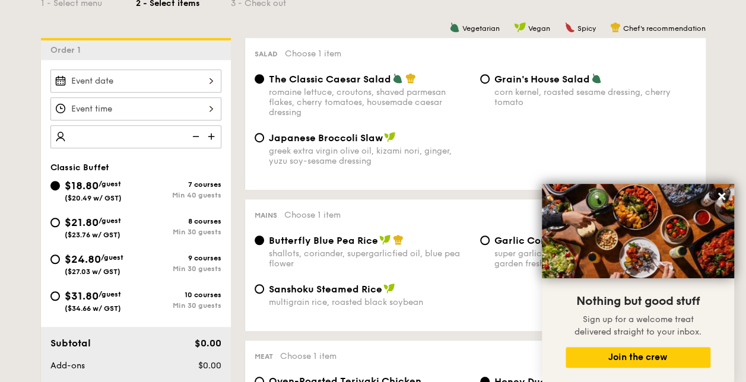 The width and height of the screenshot is (746, 382). Describe the element at coordinates (82, 259) in the screenshot. I see `span: $24.80` at that location.